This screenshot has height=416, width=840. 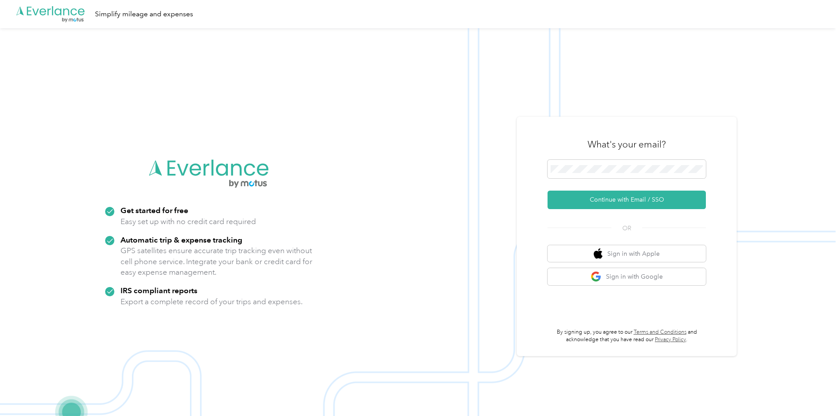 What do you see at coordinates (216, 261) in the screenshot?
I see `p: GPS satellites ensure accurate trip tracking even without cell phone service. Integrate your bank...` at bounding box center [216, 261].